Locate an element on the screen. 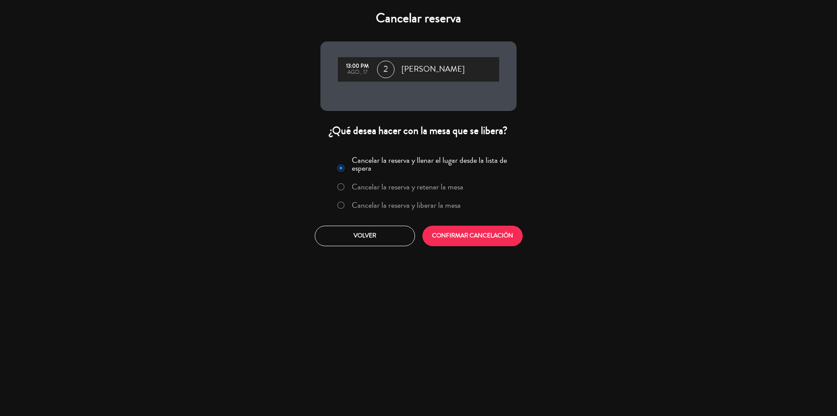  label: Cancelar la reserva y liberar la mesa is located at coordinates (406, 205).